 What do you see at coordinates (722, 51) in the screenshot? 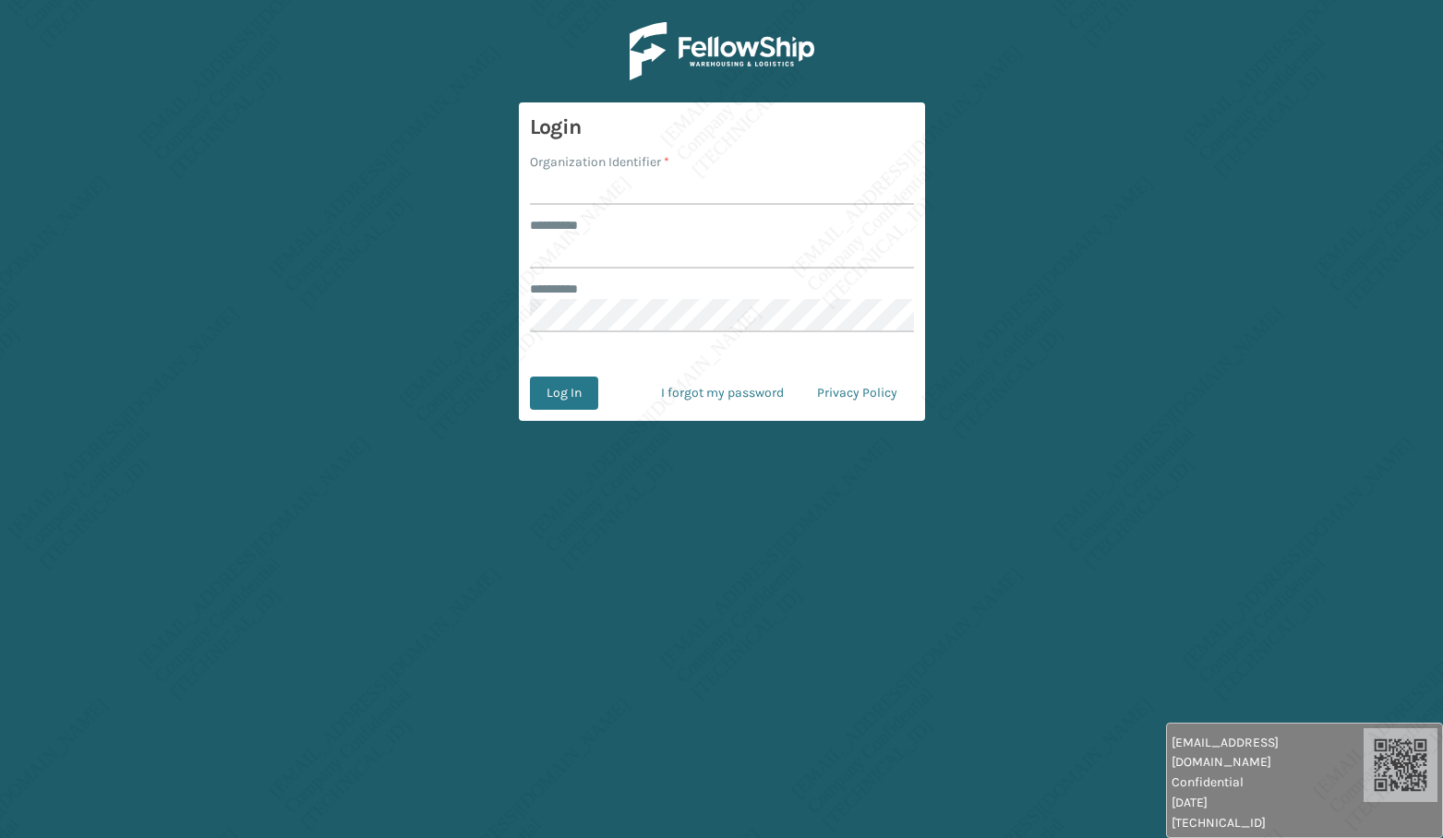
I see `img: Logo` at bounding box center [722, 51].